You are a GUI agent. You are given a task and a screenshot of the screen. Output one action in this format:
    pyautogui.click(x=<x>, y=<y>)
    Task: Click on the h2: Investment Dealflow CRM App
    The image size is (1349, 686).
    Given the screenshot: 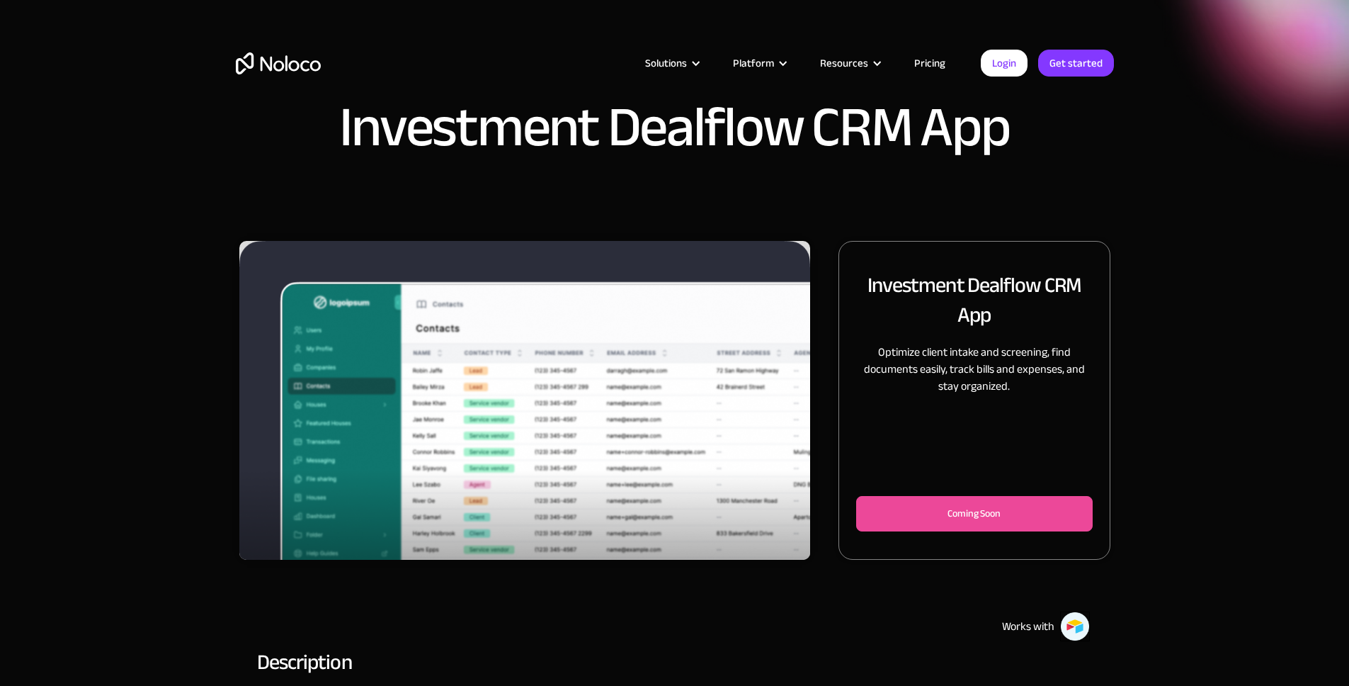 What is the action you would take?
    pyautogui.click(x=974, y=300)
    